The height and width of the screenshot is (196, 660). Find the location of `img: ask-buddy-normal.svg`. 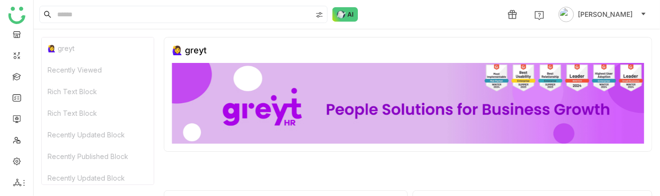

img: ask-buddy-normal.svg is located at coordinates (345, 14).